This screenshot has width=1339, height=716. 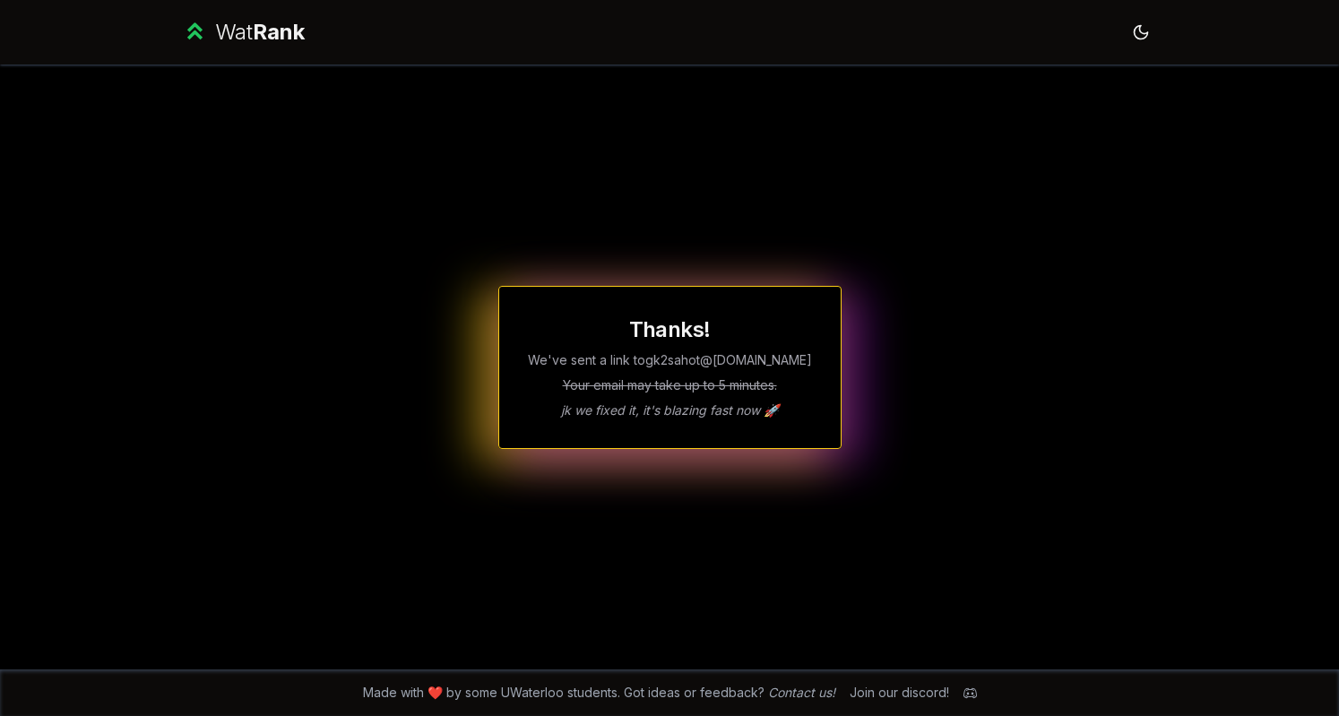 What do you see at coordinates (669, 385) in the screenshot?
I see `p: Your email may take up to 5 minutes.` at bounding box center [669, 385].